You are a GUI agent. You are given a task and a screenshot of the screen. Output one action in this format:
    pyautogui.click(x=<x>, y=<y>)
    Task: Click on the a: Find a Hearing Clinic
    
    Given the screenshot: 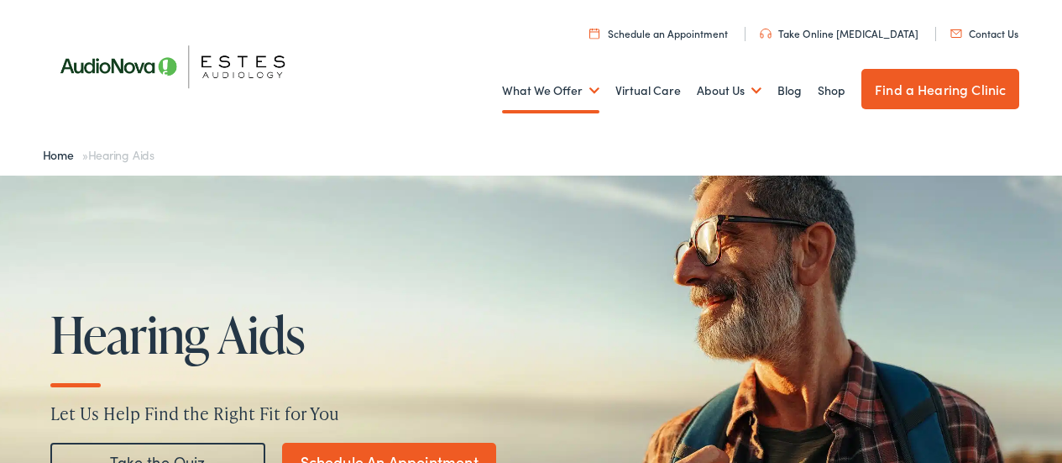 What is the action you would take?
    pyautogui.click(x=940, y=89)
    